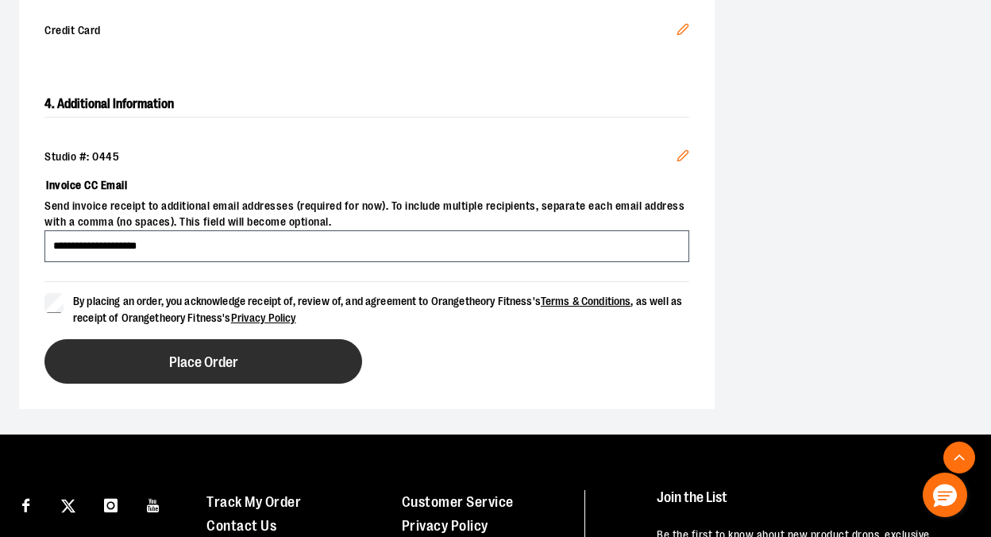 This screenshot has height=537, width=991. I want to click on a: Contact Us, so click(241, 525).